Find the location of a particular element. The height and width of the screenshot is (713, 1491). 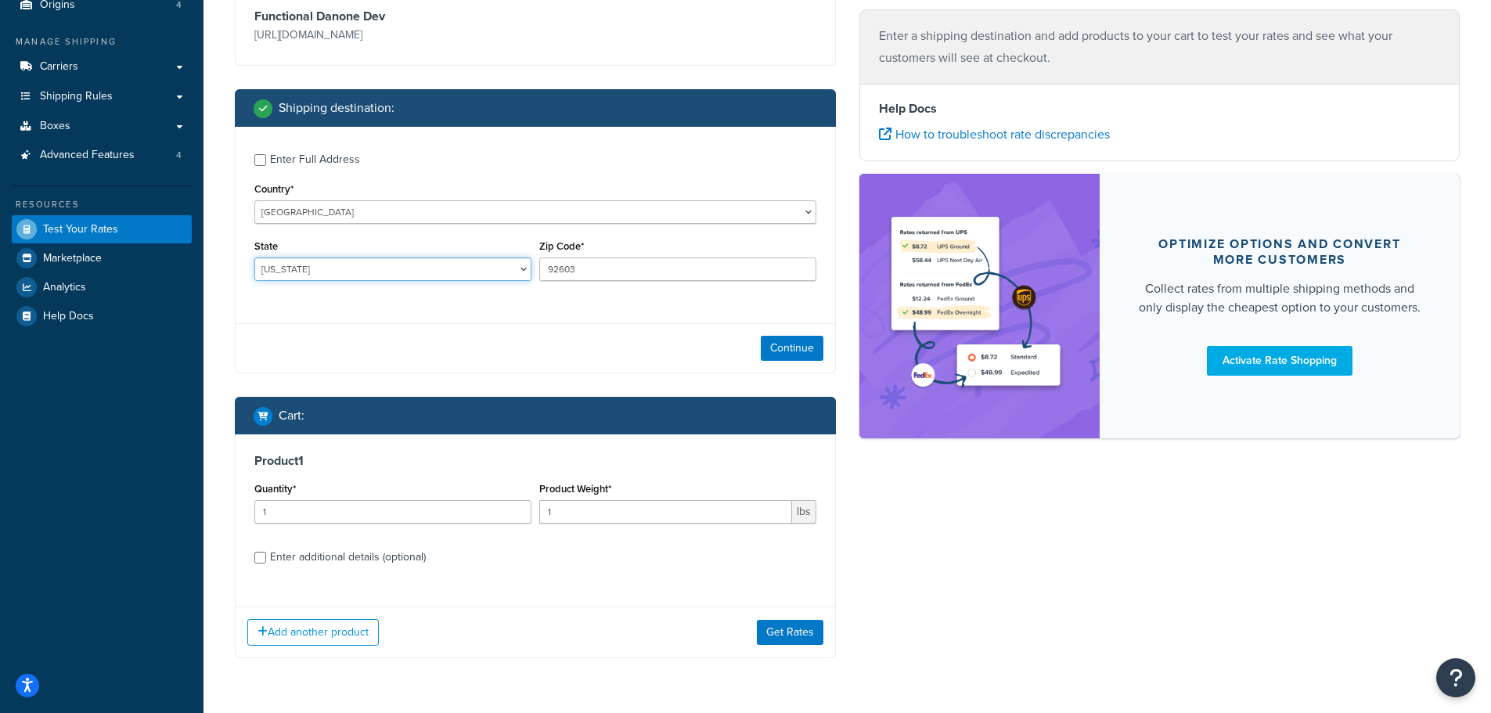

input: 0 is located at coordinates (393, 512).